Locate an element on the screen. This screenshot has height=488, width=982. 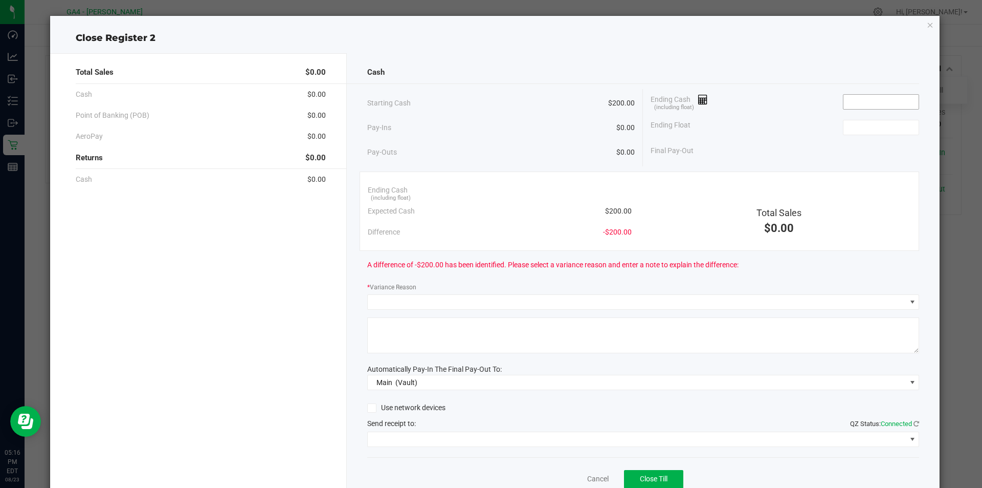
span: Connected is located at coordinates (896, 423).